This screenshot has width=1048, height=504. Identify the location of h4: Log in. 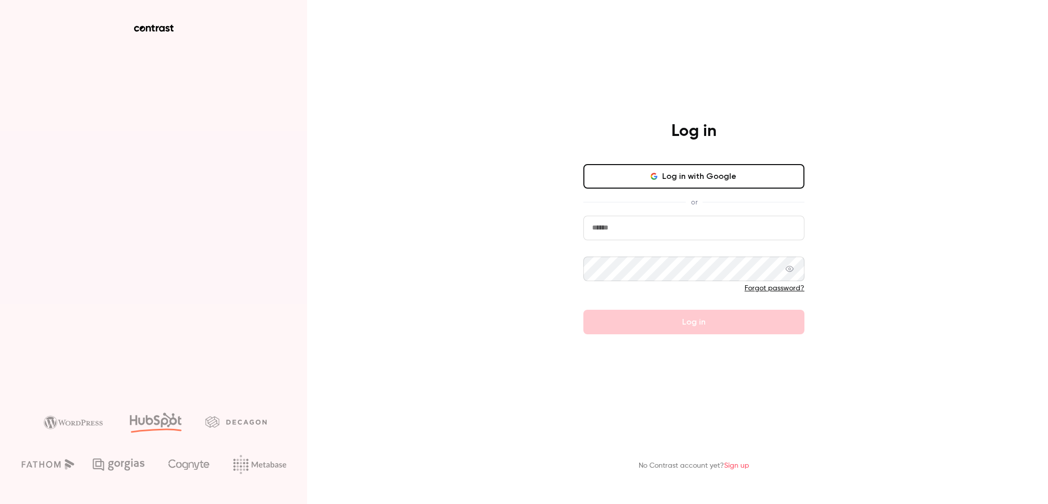
(694, 131).